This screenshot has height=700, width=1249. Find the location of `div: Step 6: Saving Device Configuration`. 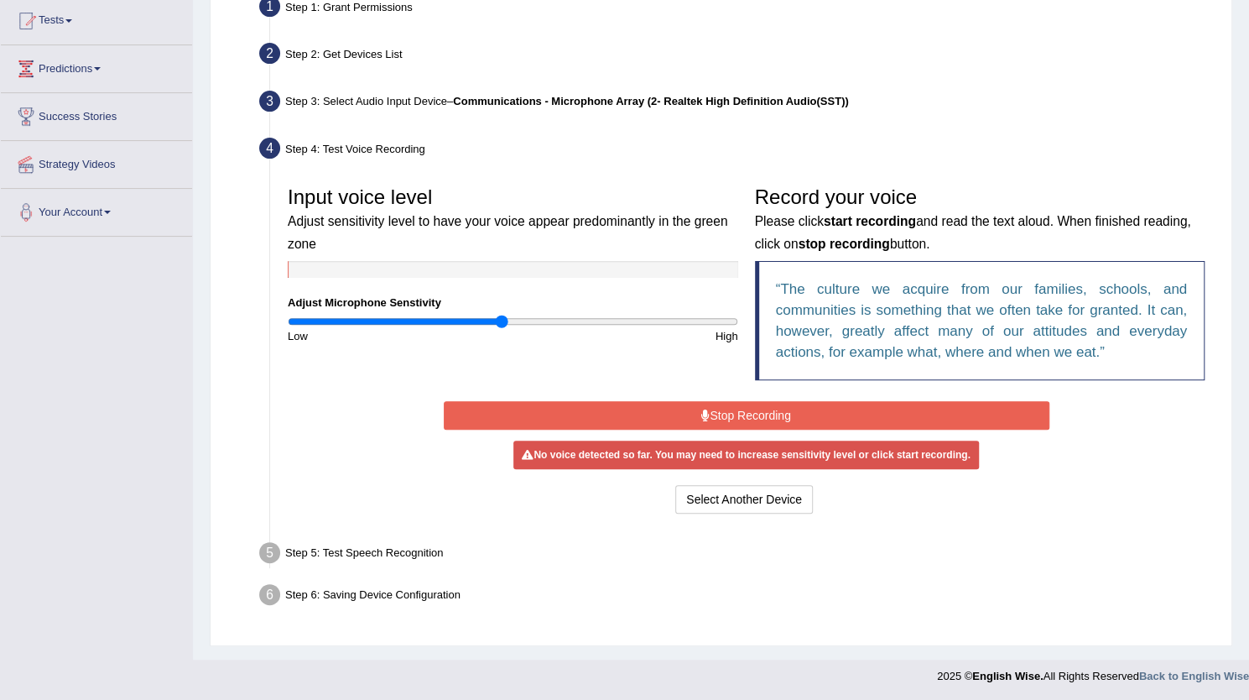

div: Step 6: Saving Device Configuration is located at coordinates (737, 597).